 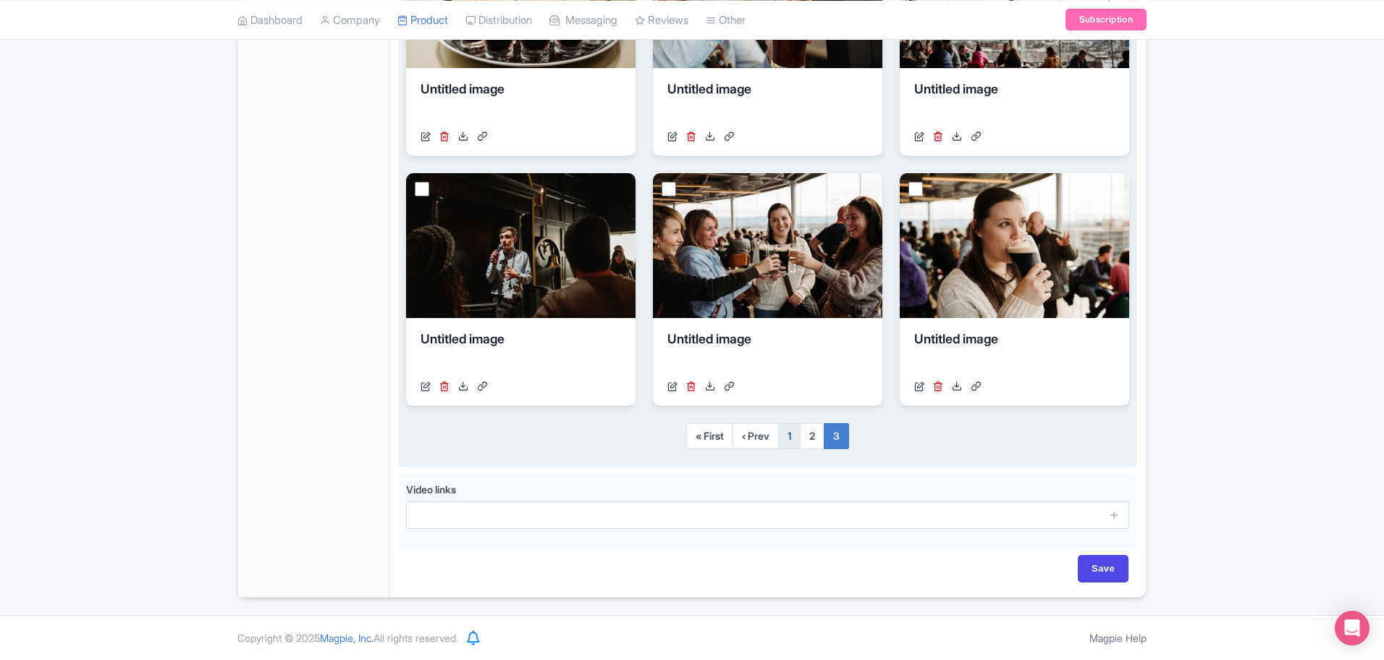 I want to click on a: « First, so click(x=710, y=436).